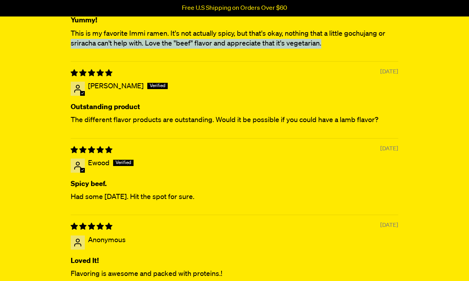 The width and height of the screenshot is (469, 281). What do you see at coordinates (99, 163) in the screenshot?
I see `span: Ewood` at bounding box center [99, 163].